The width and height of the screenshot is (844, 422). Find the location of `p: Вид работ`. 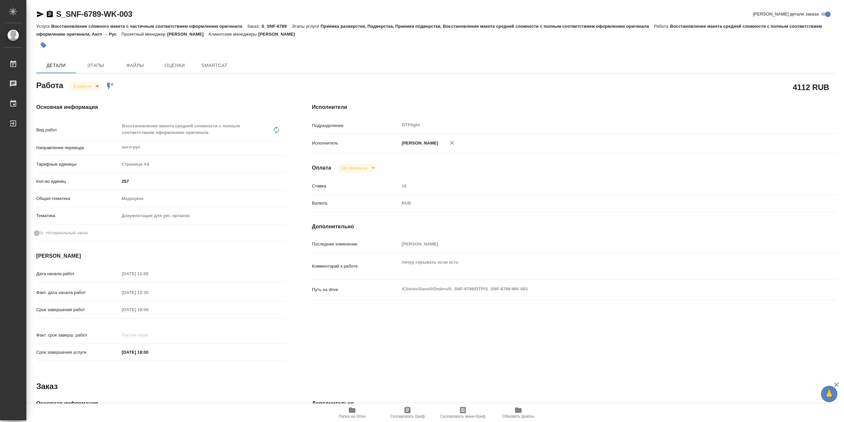

p: Вид работ is located at coordinates (78, 130).